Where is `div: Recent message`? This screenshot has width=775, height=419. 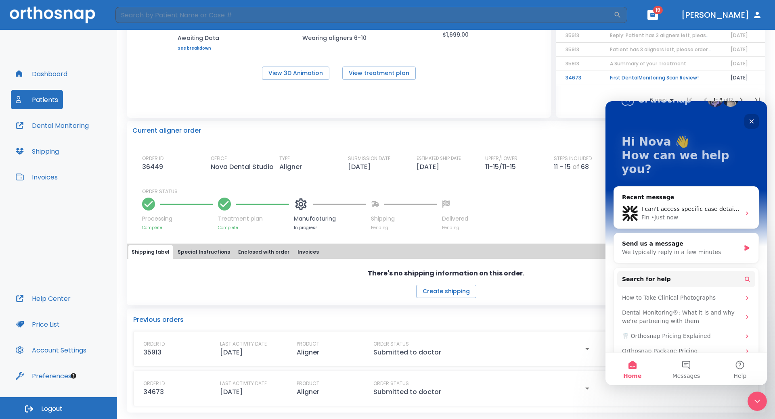
div: Recent message is located at coordinates (81, 96).